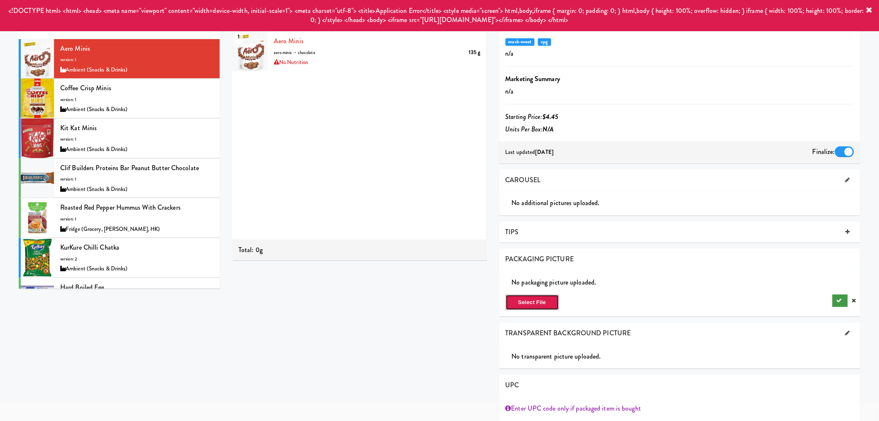 Image resolution: width=879 pixels, height=421 pixels. I want to click on a: Aero Minis, so click(289, 41).